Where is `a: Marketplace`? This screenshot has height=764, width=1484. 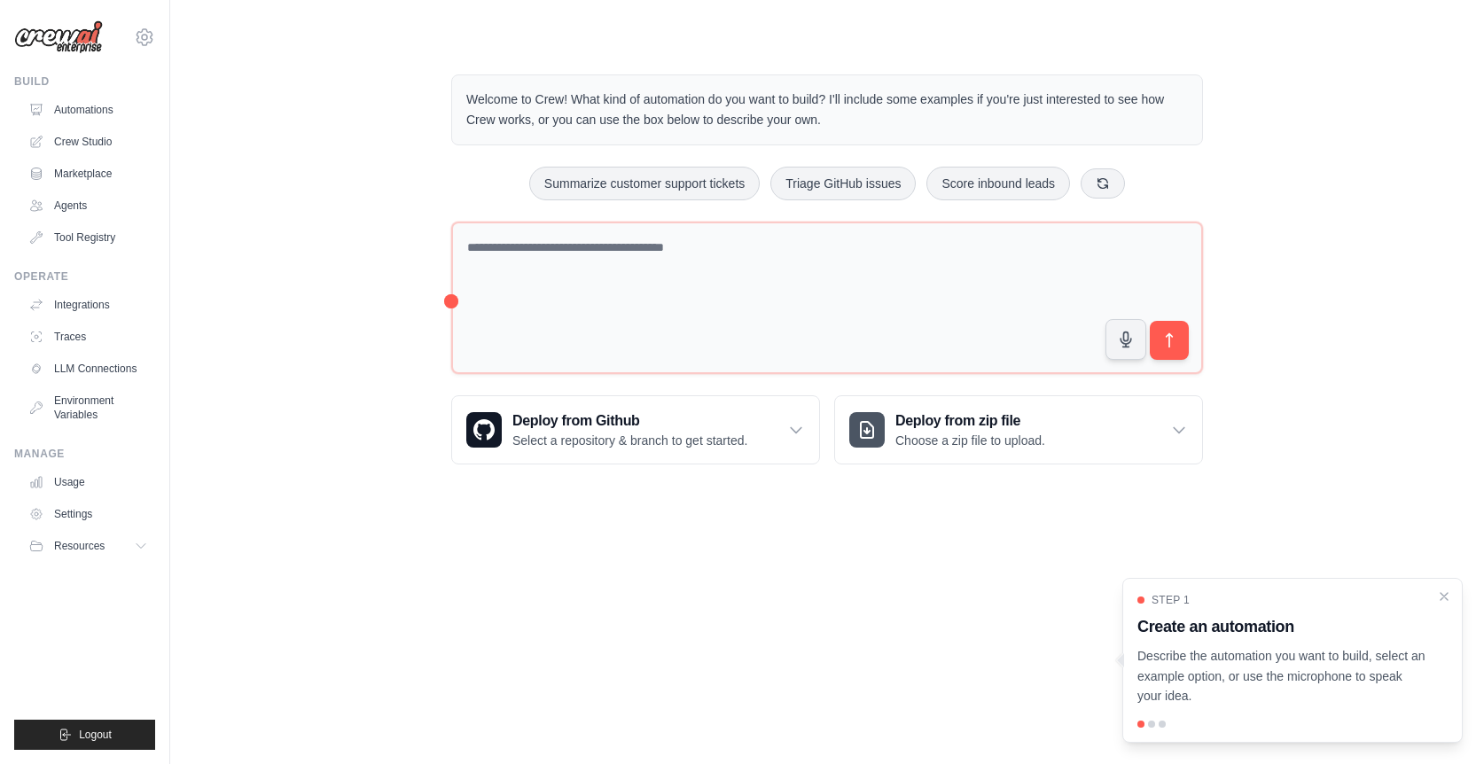 a: Marketplace is located at coordinates (88, 174).